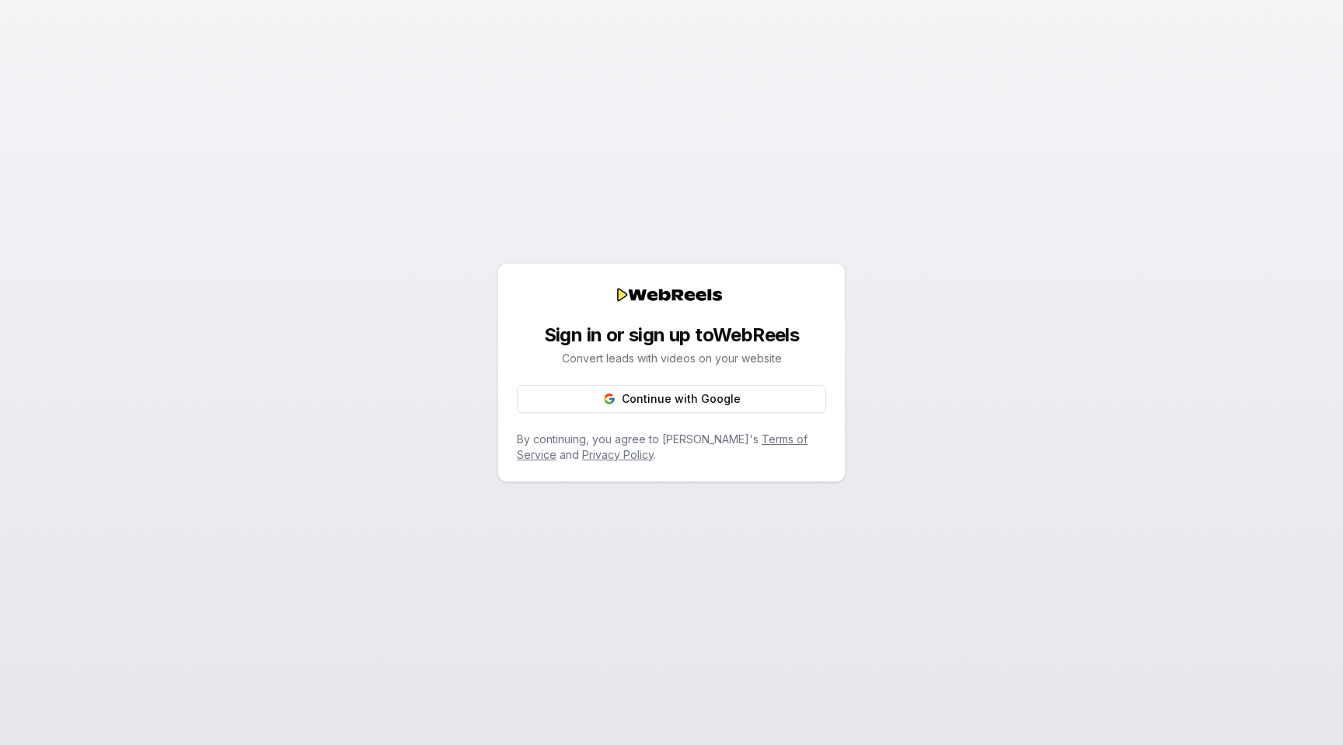  Describe the element at coordinates (672, 335) in the screenshot. I see `div: Sign in or sign up to WebReels` at that location.